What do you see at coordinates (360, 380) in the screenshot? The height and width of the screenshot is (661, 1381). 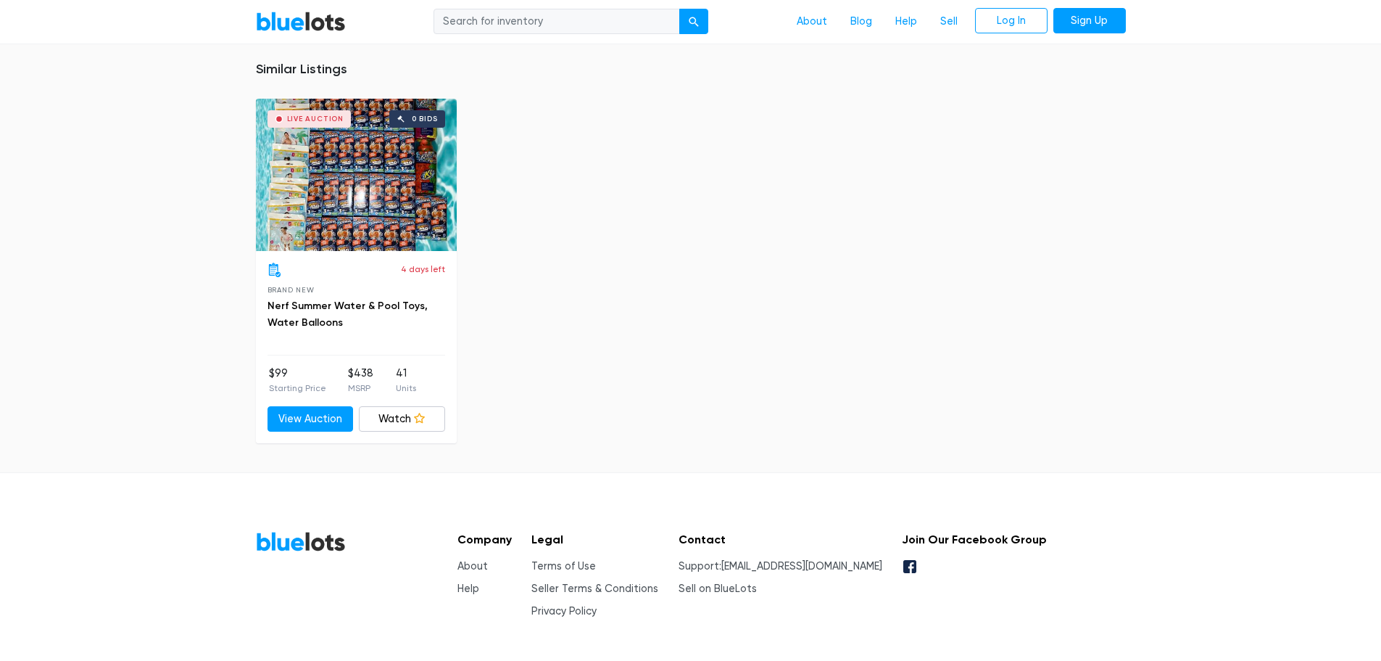 I see `li: $438` at bounding box center [360, 380].